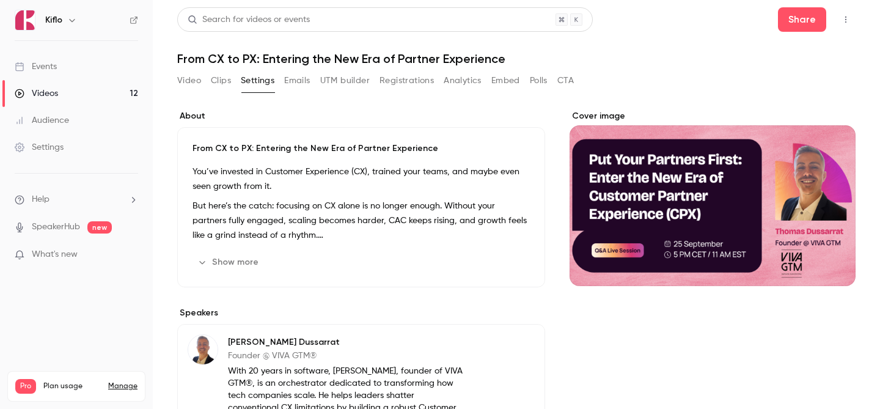  I want to click on p: From CX to PX: Entering the New Era of Partner Experience, so click(361, 149).